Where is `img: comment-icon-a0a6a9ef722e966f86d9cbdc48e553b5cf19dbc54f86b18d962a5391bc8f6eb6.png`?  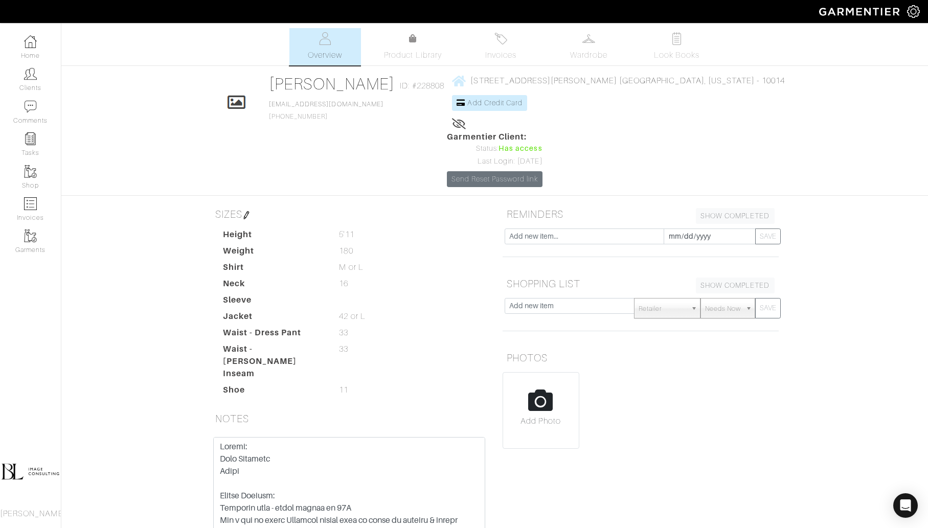 img: comment-icon-a0a6a9ef722e966f86d9cbdc48e553b5cf19dbc54f86b18d962a5391bc8f6eb6.png is located at coordinates (30, 106).